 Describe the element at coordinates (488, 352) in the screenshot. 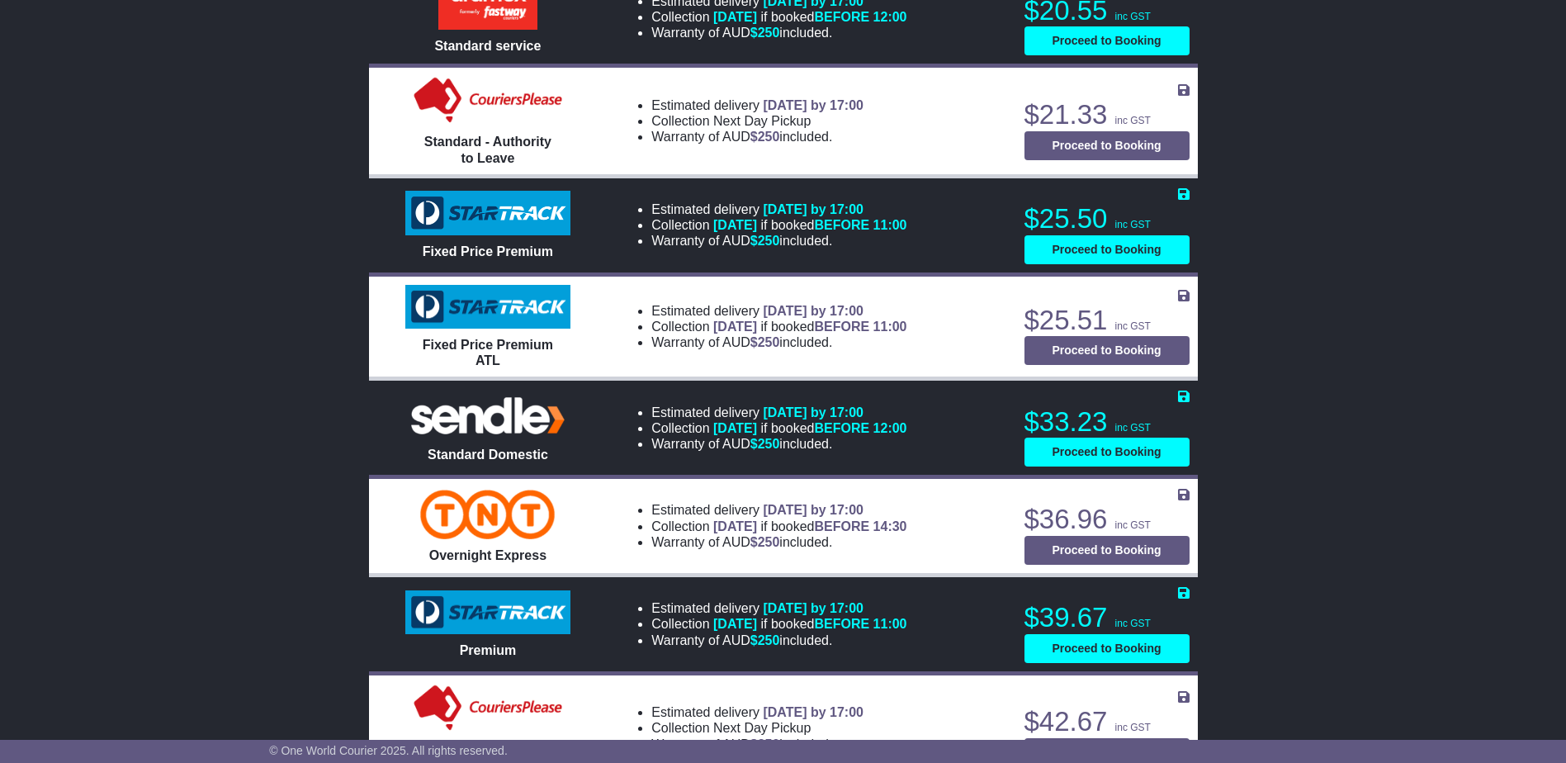

I see `span: Fixed Price Premium ATL` at that location.